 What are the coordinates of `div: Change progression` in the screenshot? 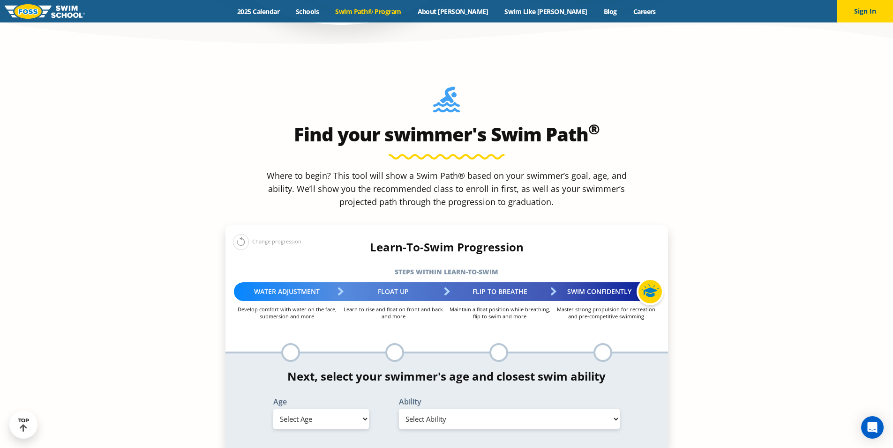 It's located at (267, 242).